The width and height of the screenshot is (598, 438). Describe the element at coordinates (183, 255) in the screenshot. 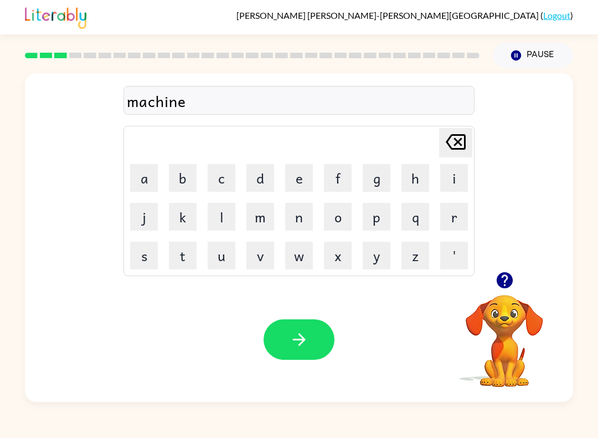

I see `button: t` at that location.